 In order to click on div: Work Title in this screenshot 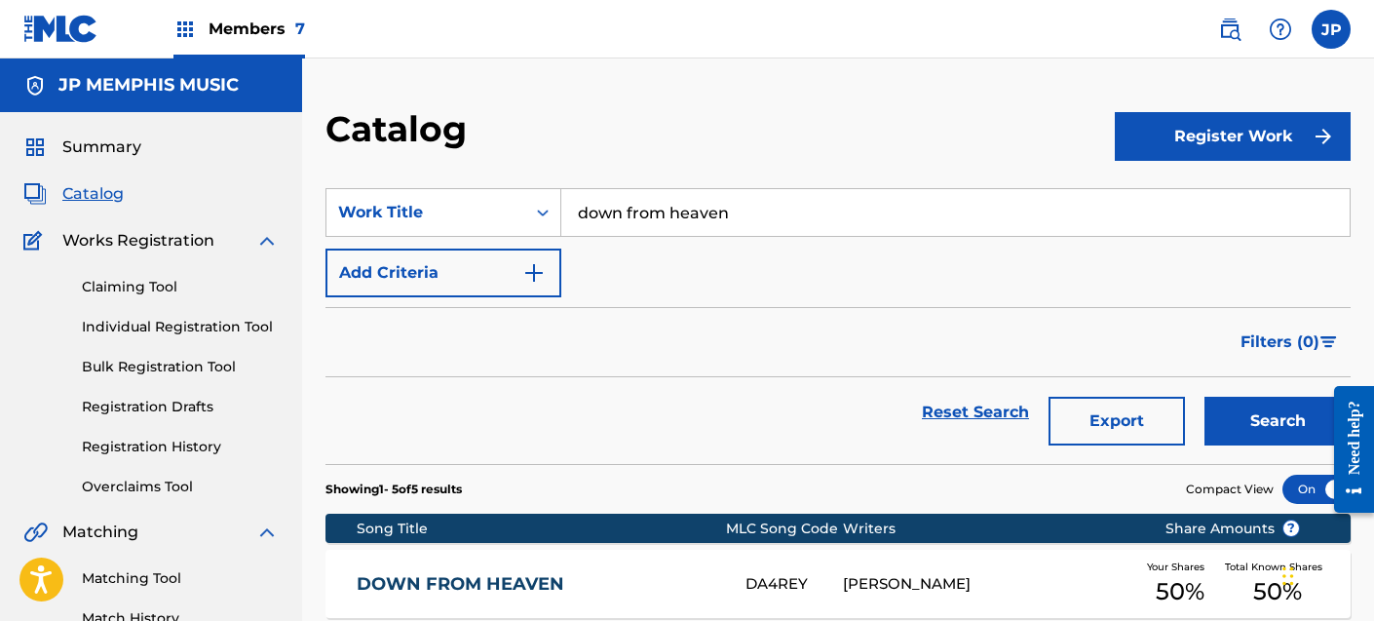, I will do `click(426, 212)`.